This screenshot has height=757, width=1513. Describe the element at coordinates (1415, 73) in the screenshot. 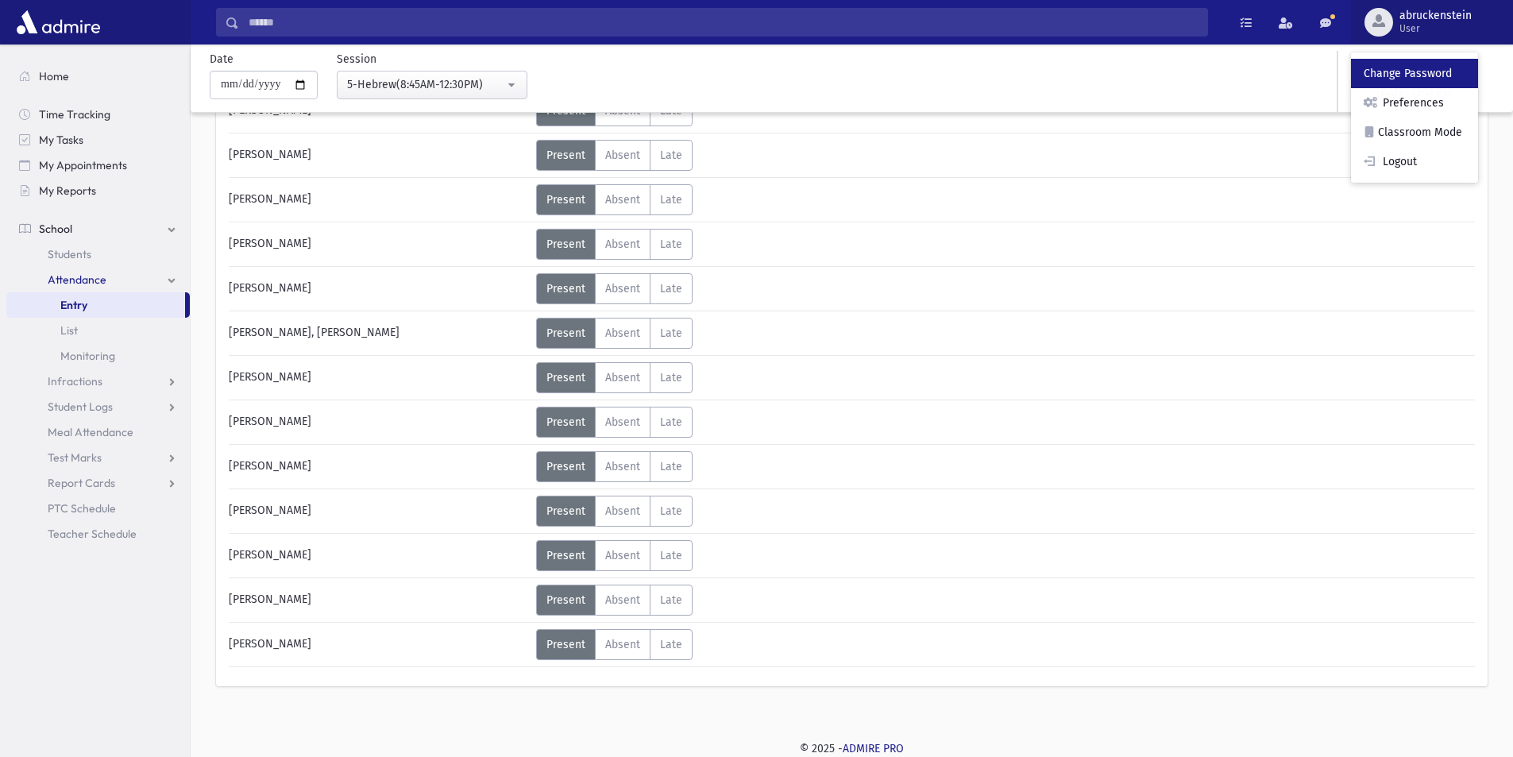

I see `a: Change Password` at that location.